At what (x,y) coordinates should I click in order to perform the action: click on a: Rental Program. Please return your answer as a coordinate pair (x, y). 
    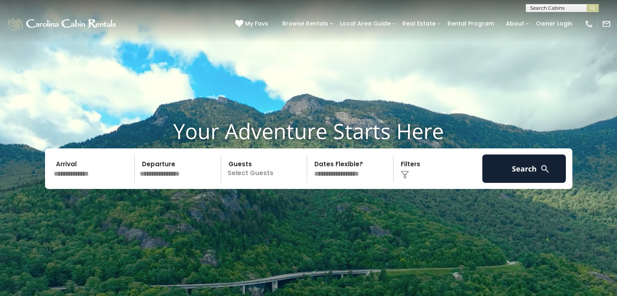
    Looking at the image, I should click on (471, 24).